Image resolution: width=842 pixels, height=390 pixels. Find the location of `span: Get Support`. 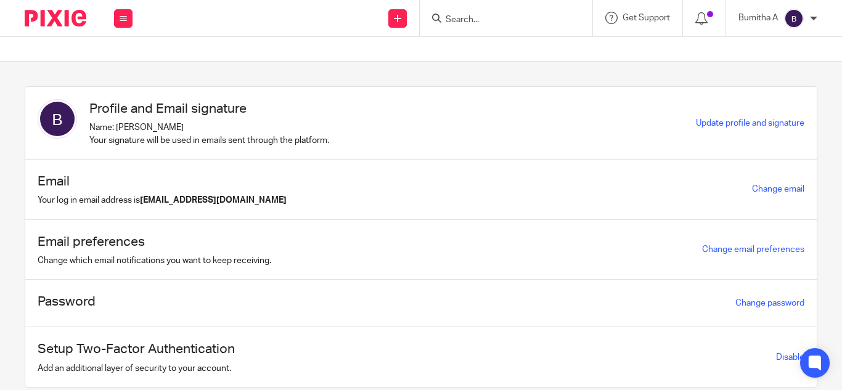

span: Get Support is located at coordinates (646, 18).